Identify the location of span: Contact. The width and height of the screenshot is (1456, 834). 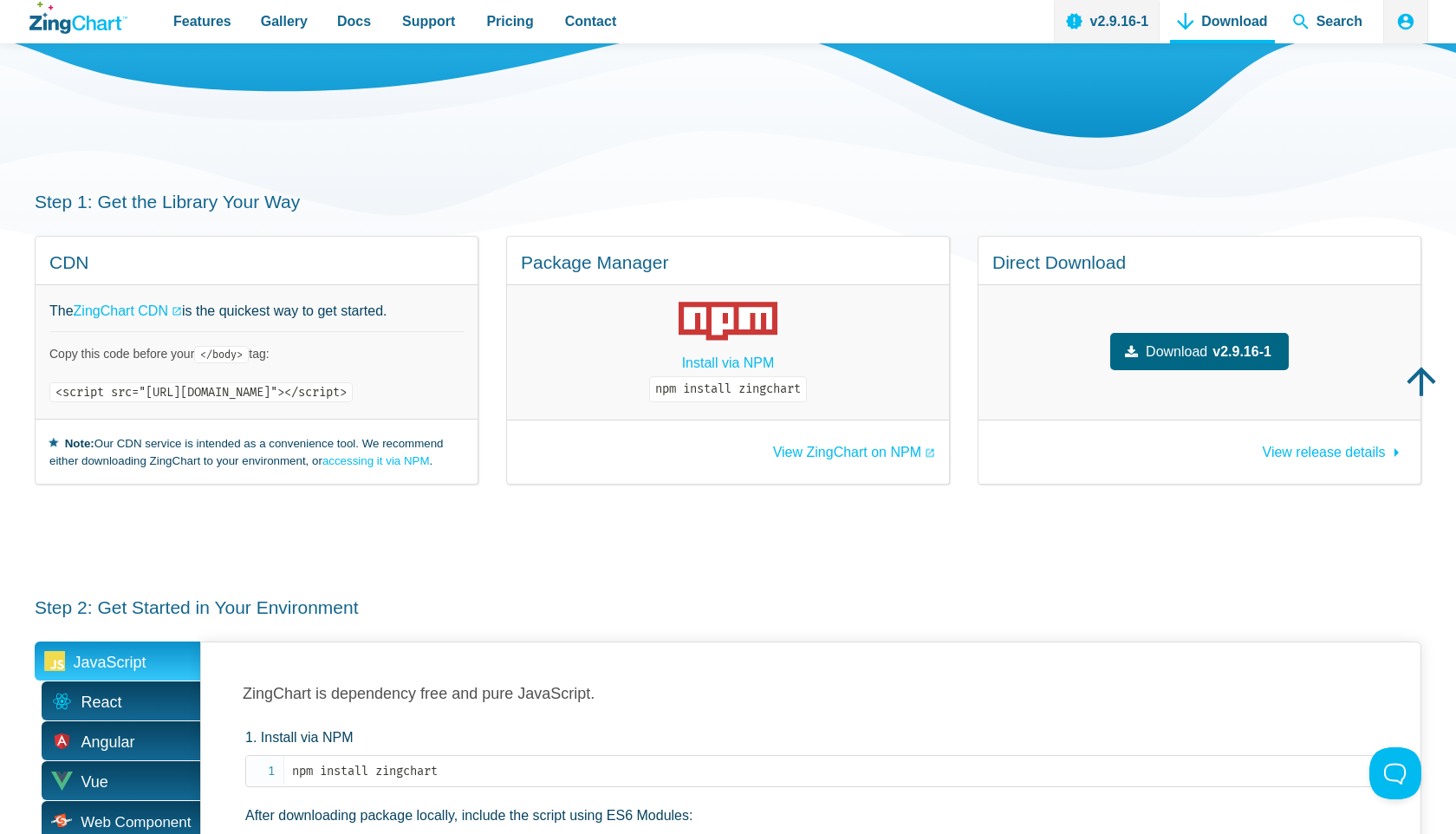
(591, 21).